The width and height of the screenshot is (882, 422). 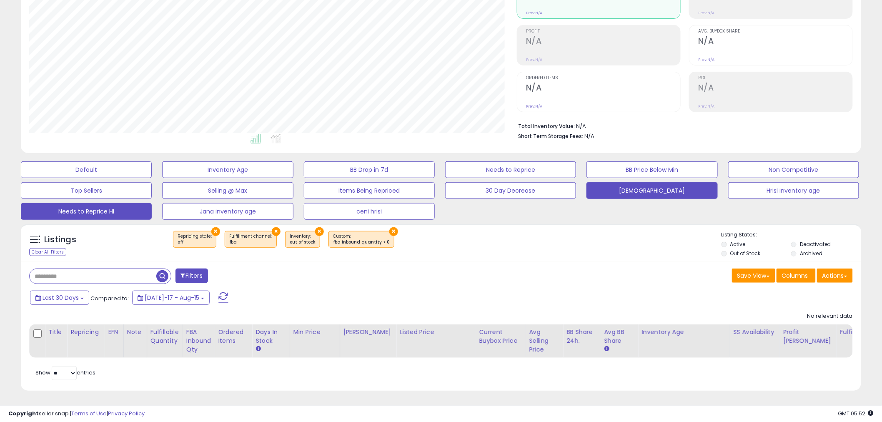 What do you see at coordinates (500, 336) in the screenshot?
I see `div: Current Buybox Price` at bounding box center [500, 336].